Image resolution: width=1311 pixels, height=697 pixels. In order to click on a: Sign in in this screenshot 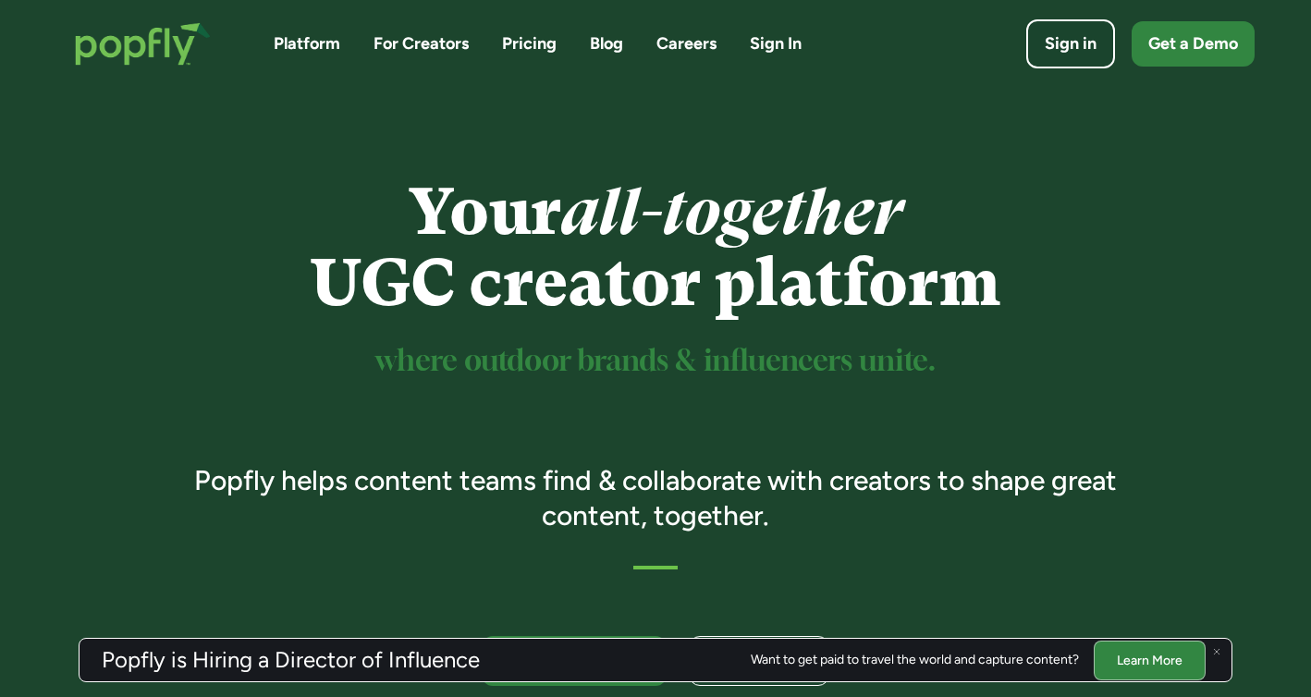, I will do `click(1070, 43)`.